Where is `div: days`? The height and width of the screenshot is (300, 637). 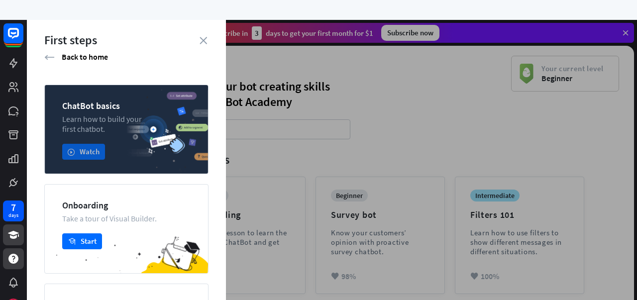
div: days is located at coordinates (13, 216).